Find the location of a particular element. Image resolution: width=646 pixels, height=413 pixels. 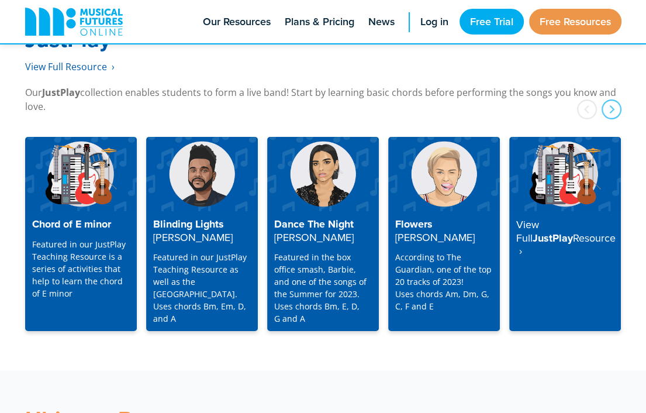

div: next is located at coordinates (612, 109).